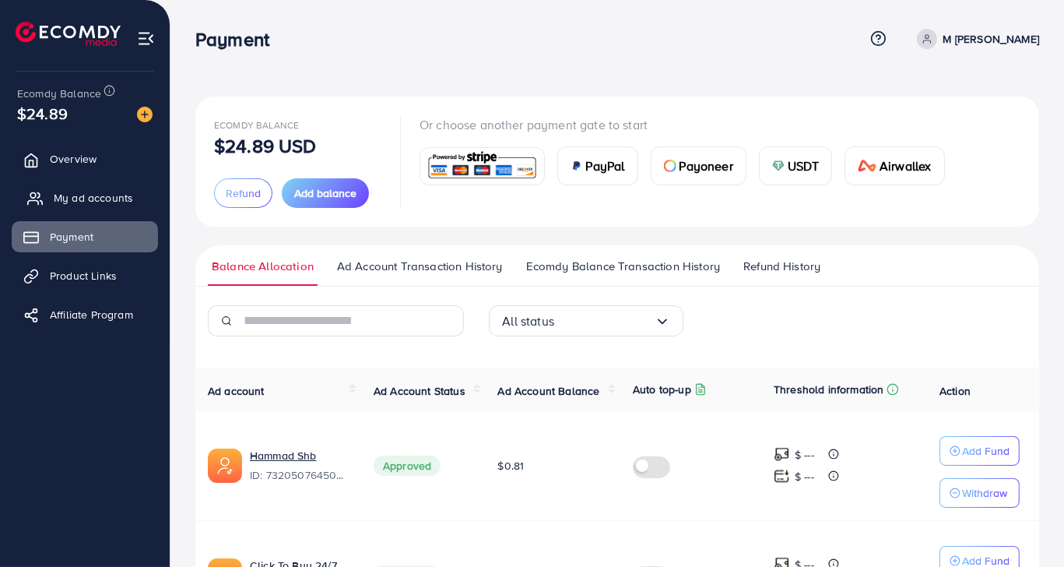 This screenshot has width=1064, height=567. What do you see at coordinates (85, 198) in the screenshot?
I see `a: My ad accounts` at bounding box center [85, 198].